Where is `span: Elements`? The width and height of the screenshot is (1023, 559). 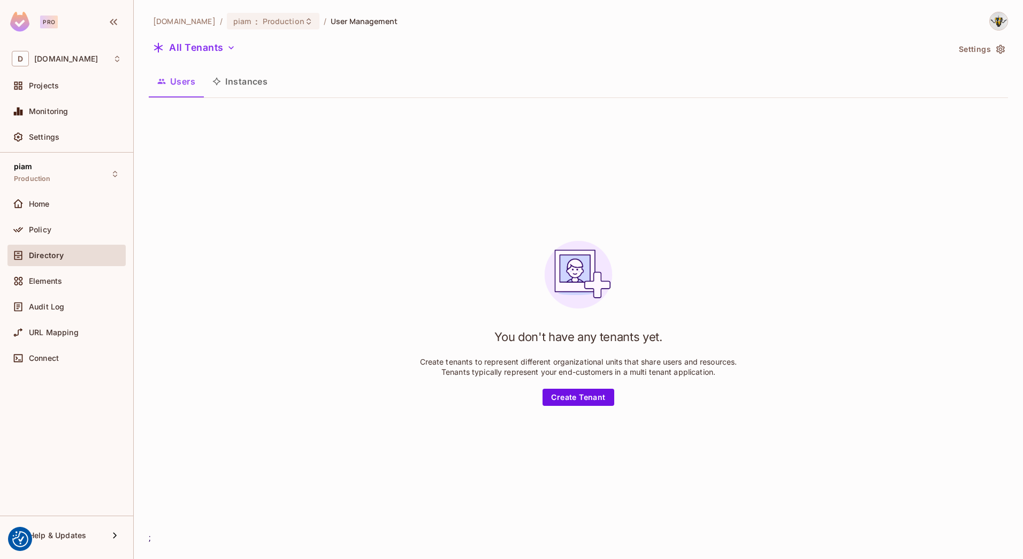 span: Elements is located at coordinates (45, 281).